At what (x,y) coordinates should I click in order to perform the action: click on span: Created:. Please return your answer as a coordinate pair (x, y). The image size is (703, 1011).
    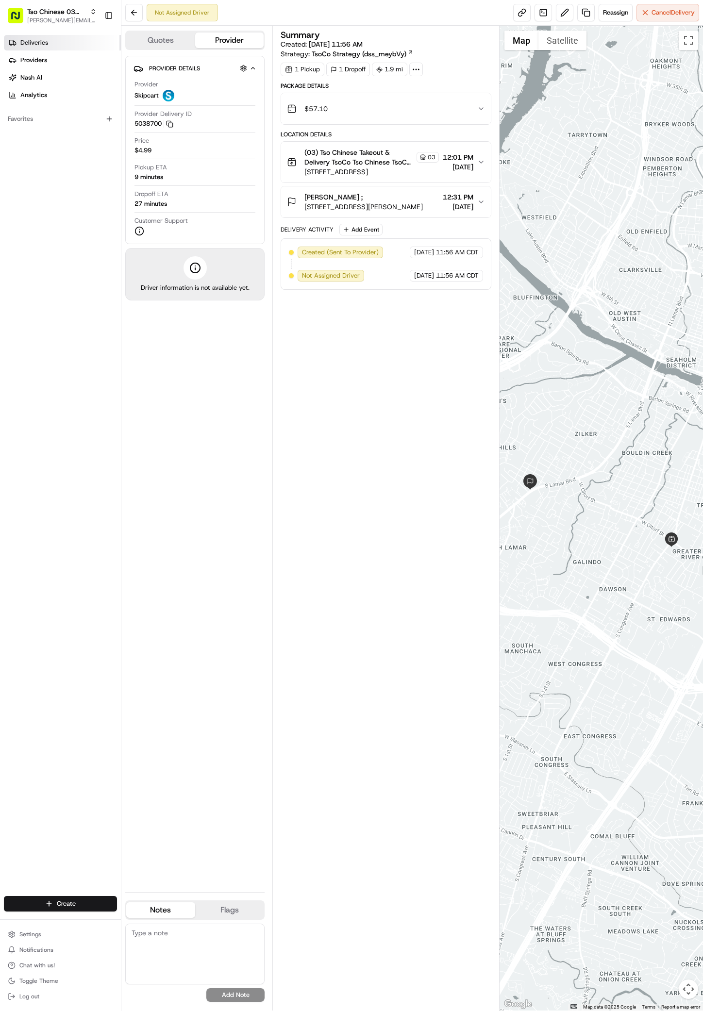
    Looking at the image, I should click on (321, 44).